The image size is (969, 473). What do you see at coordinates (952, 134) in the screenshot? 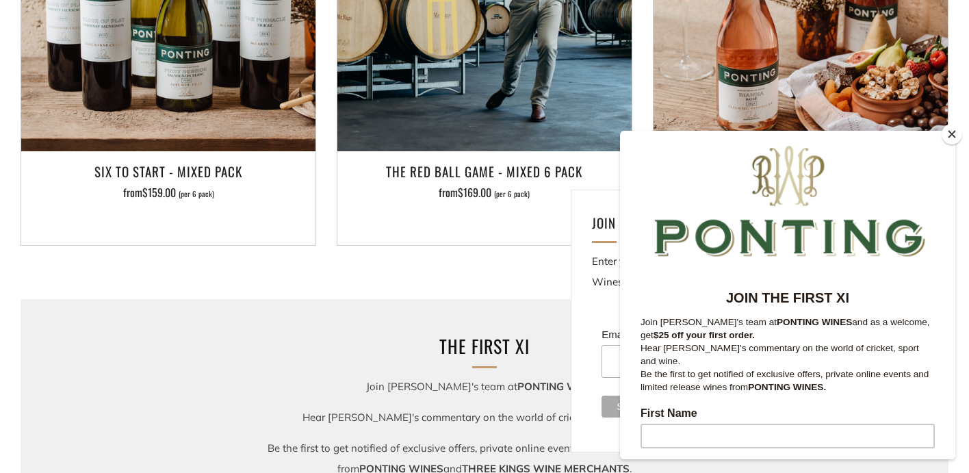
I see `button: Close` at bounding box center [952, 134].